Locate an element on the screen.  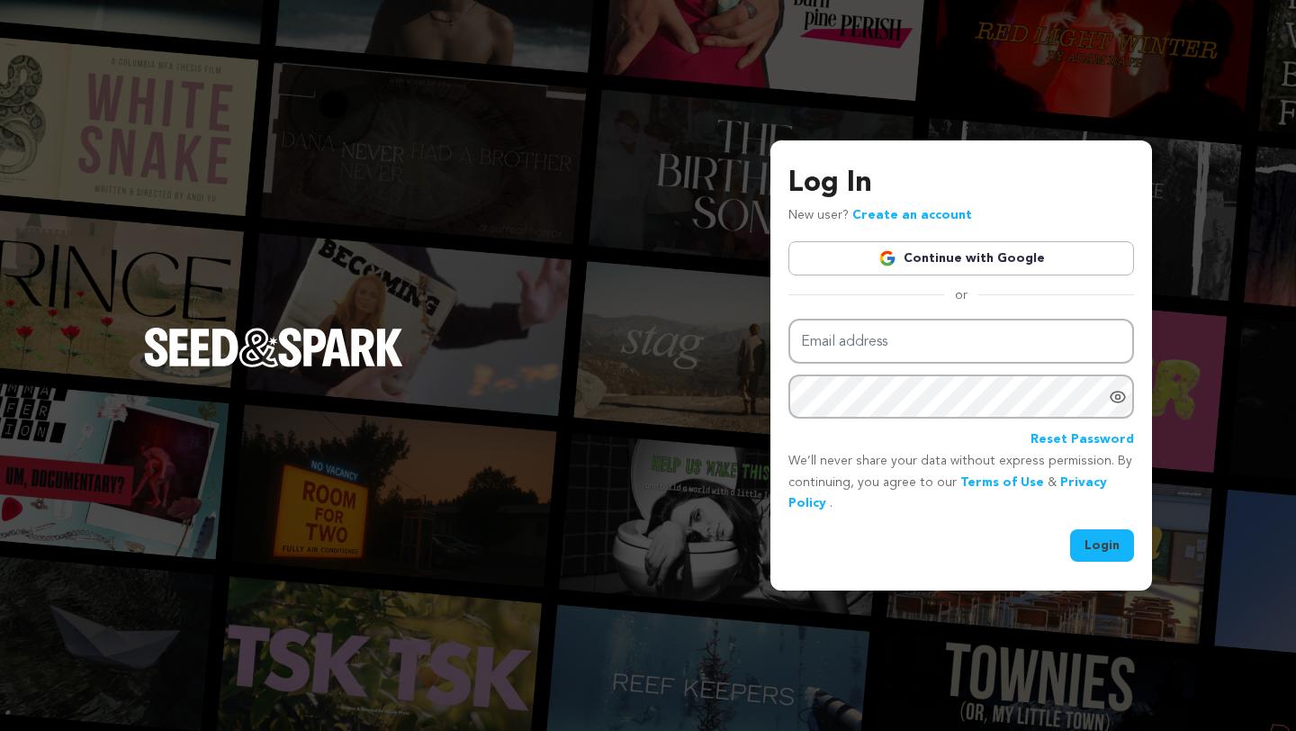
p: New user? is located at coordinates (880, 216).